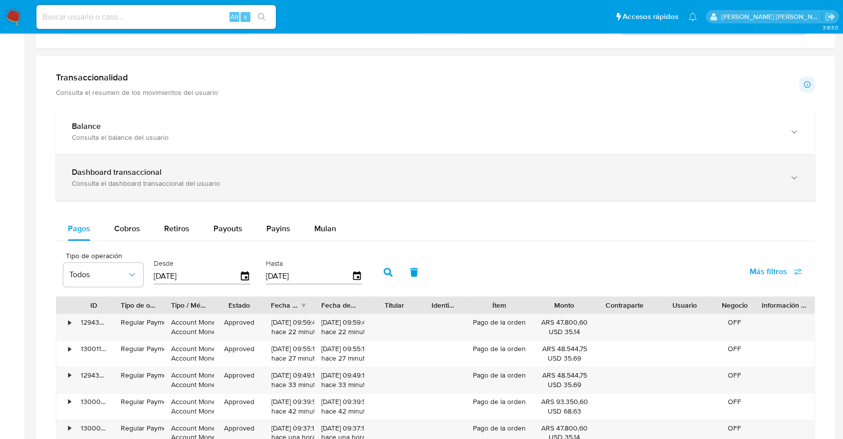 This screenshot has height=439, width=843. What do you see at coordinates (830, 27) in the screenshot?
I see `span: 3.163.0` at bounding box center [830, 27].